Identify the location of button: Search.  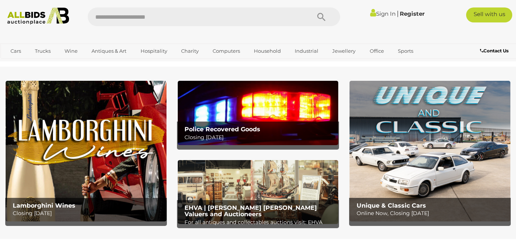
(321, 17).